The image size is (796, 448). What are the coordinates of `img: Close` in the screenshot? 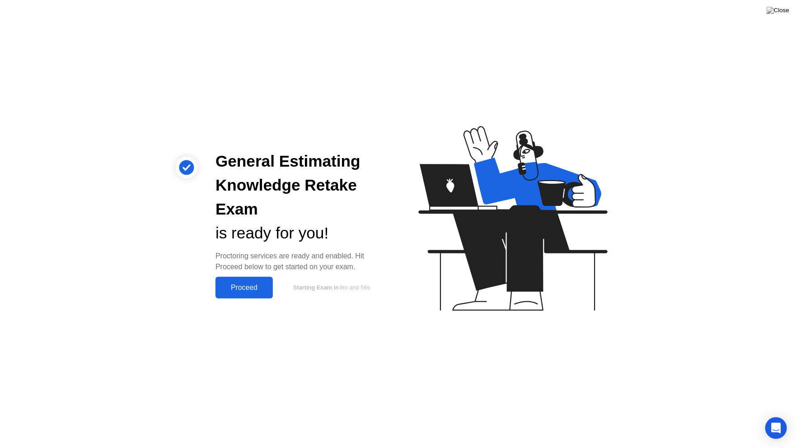 It's located at (778, 10).